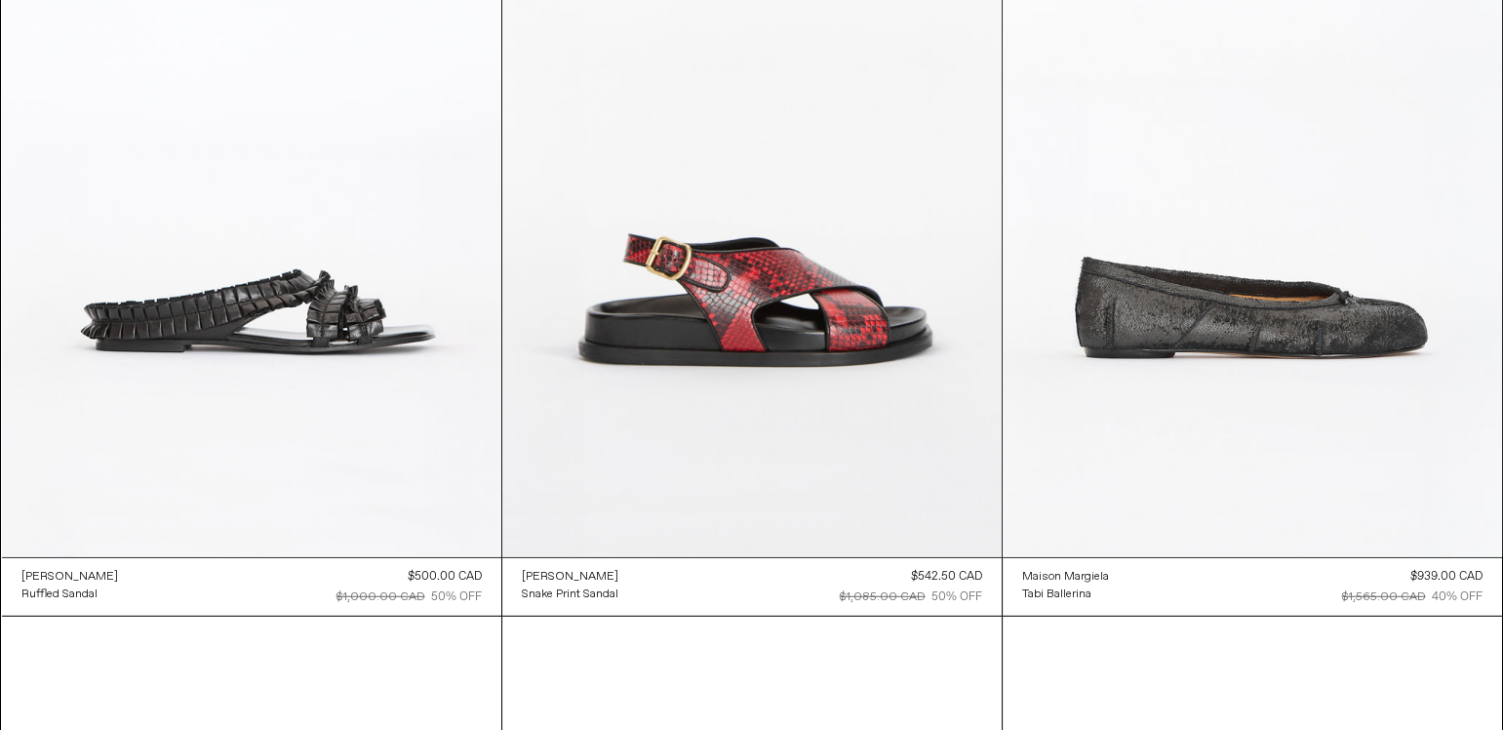  Describe the element at coordinates (445, 576) in the screenshot. I see `div: $500.00 CAD` at that location.